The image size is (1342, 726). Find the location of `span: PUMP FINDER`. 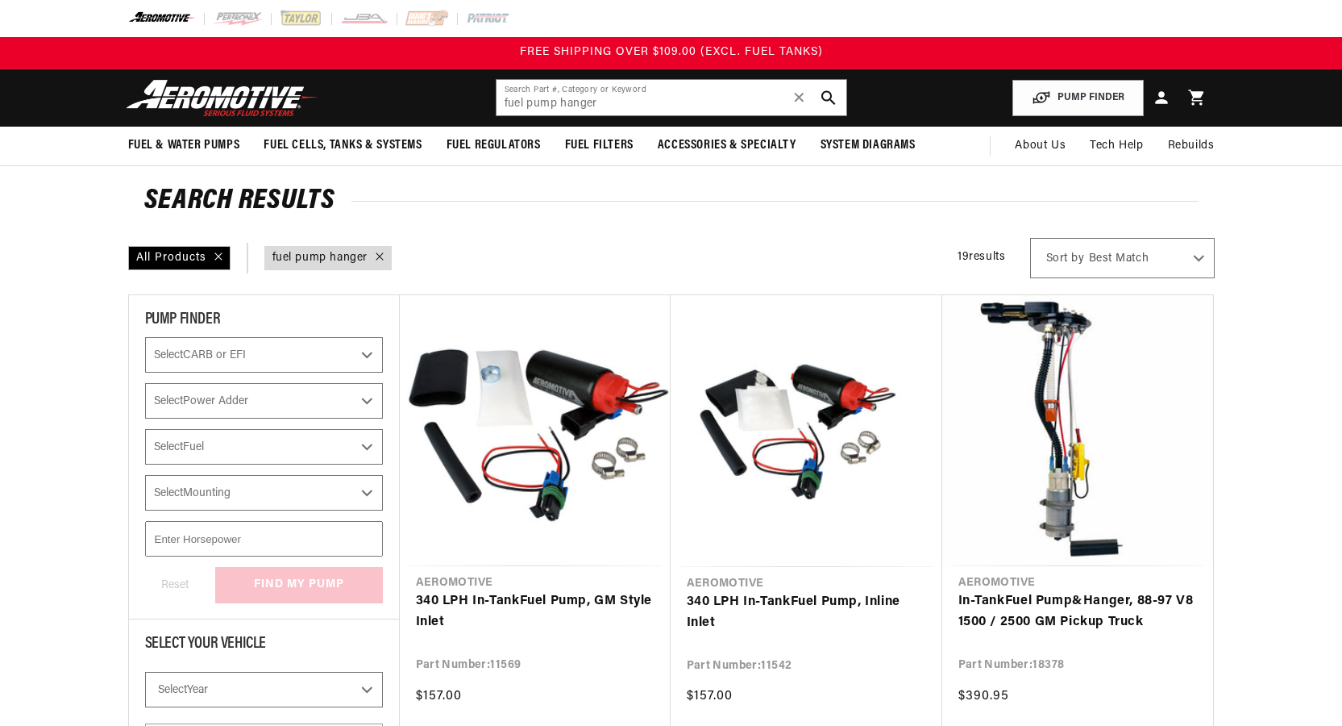

span: PUMP FINDER is located at coordinates (183, 319).